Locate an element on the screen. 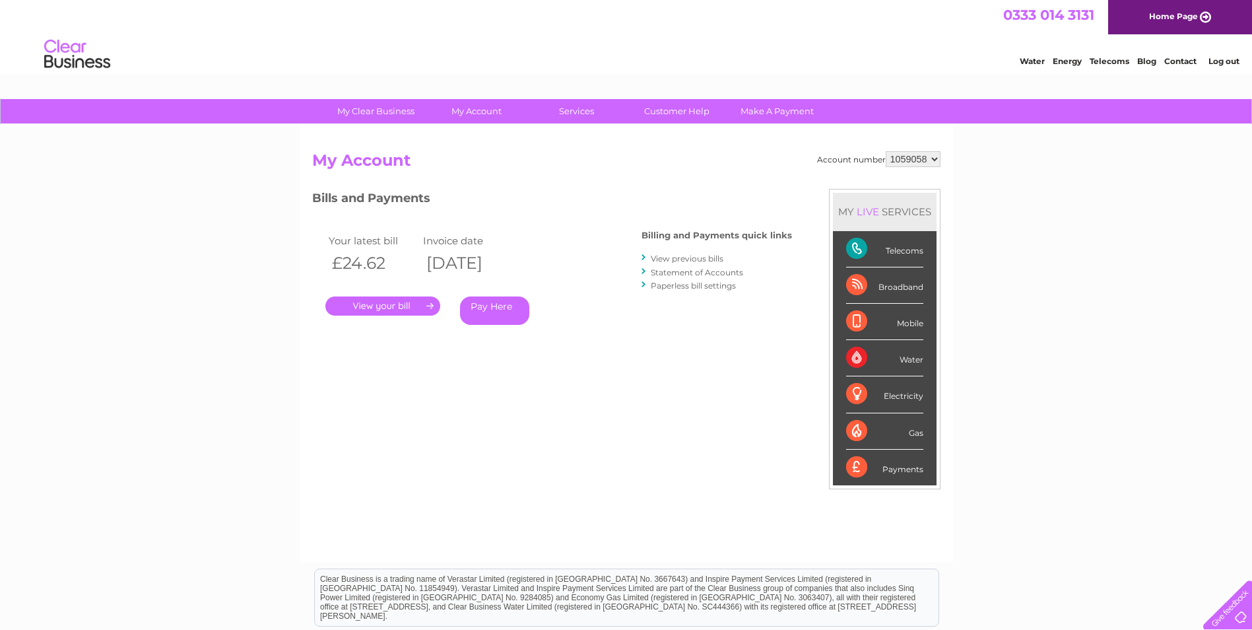 Image resolution: width=1252 pixels, height=630 pixels. a: Blog is located at coordinates (1147, 61).